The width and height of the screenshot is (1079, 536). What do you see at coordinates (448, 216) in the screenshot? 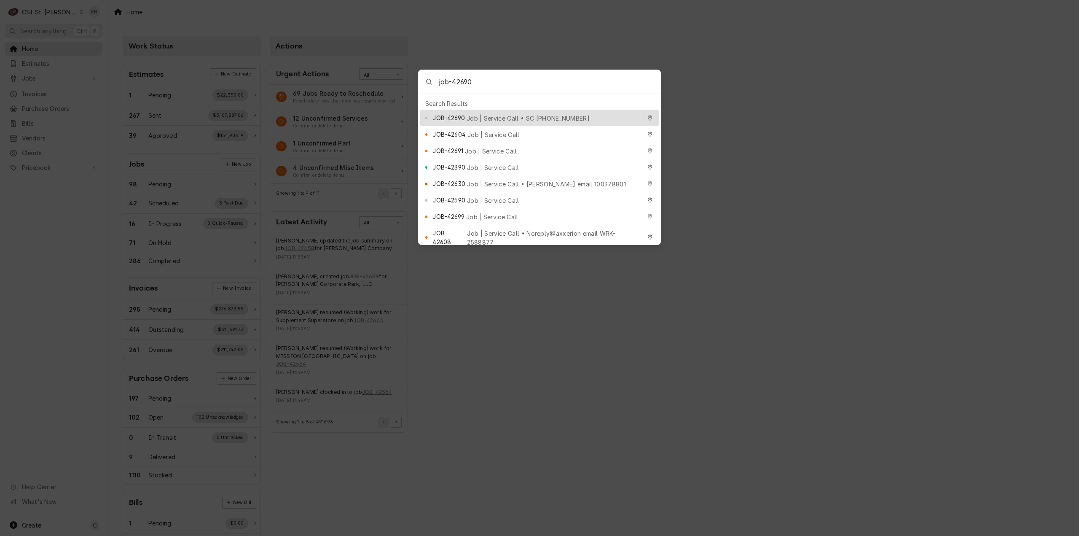
I see `span: JOB-42699` at bounding box center [448, 216].